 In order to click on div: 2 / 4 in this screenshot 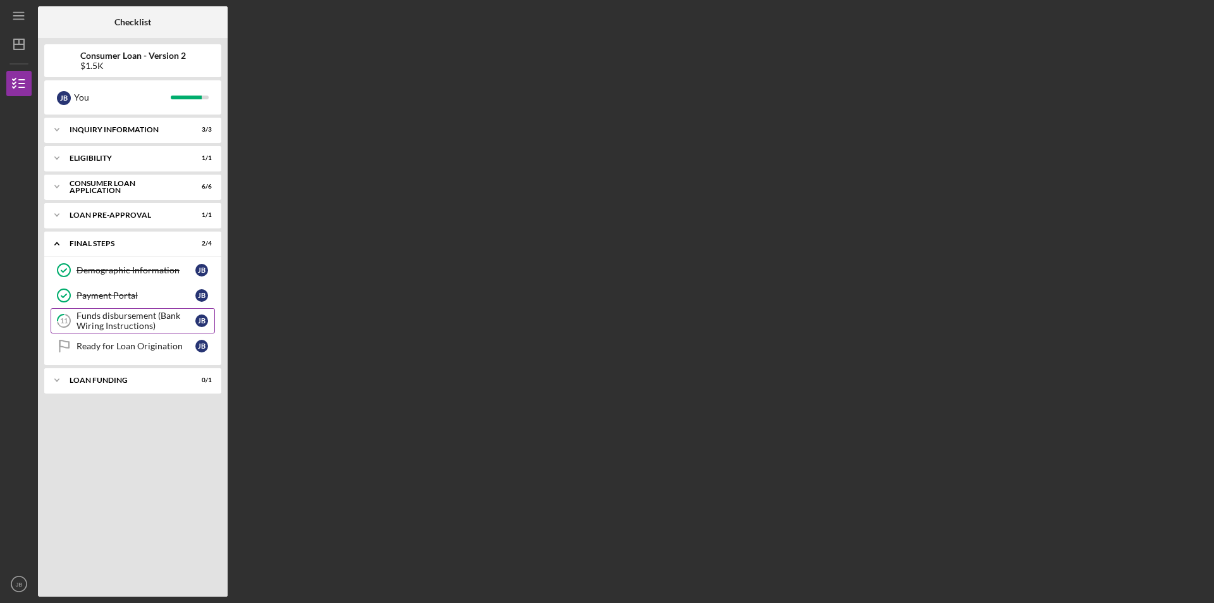, I will do `click(201, 244)`.